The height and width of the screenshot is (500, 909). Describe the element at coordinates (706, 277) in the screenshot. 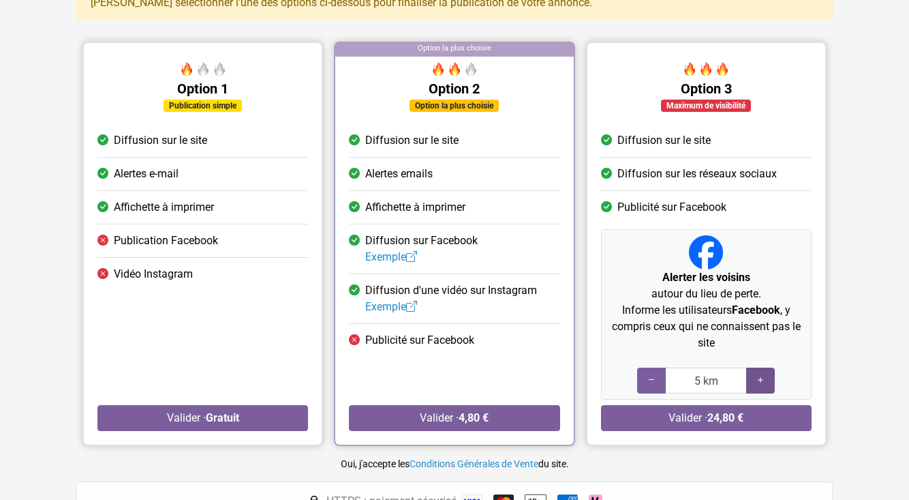

I see `strong: Alerter les voisins` at that location.